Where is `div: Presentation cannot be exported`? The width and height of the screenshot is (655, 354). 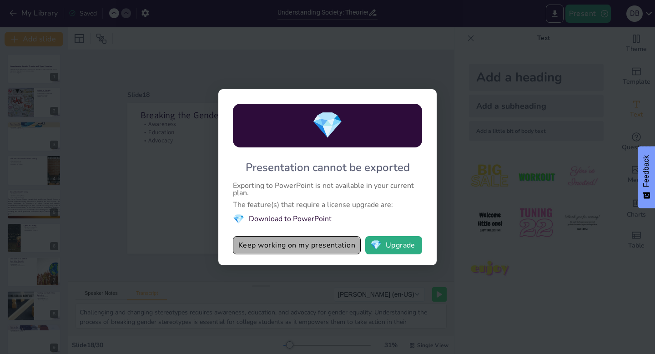
div: Presentation cannot be exported is located at coordinates (327, 167).